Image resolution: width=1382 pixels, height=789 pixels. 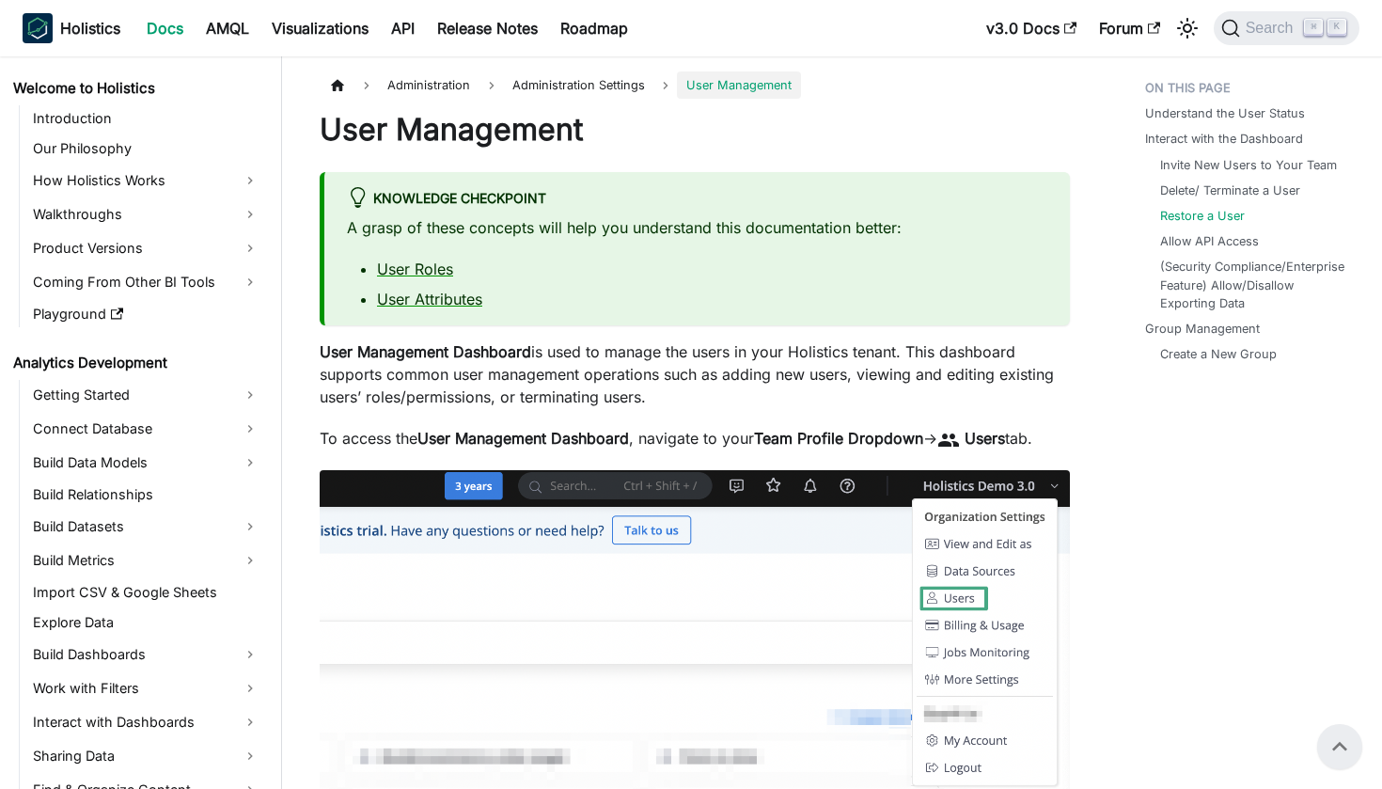 What do you see at coordinates (146, 526) in the screenshot?
I see `a: Build Datasets` at bounding box center [146, 526].